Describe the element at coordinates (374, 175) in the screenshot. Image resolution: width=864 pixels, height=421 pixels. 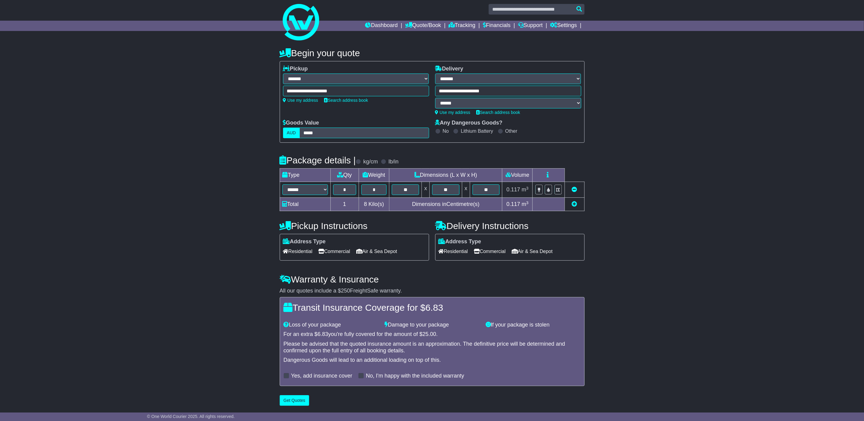
I see `td: Weight` at that location.